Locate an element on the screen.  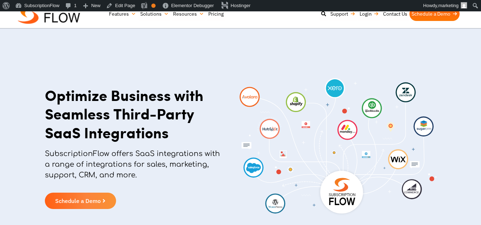
span: Schedule a Demo is located at coordinates (78, 201).